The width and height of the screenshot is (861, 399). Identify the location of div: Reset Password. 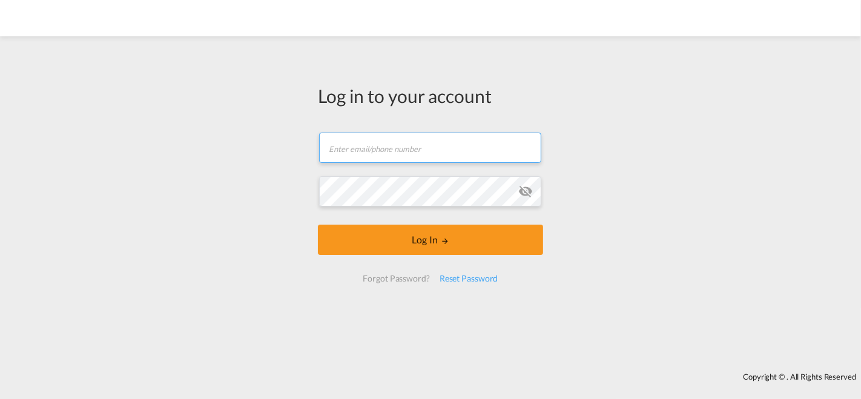
(469, 279).